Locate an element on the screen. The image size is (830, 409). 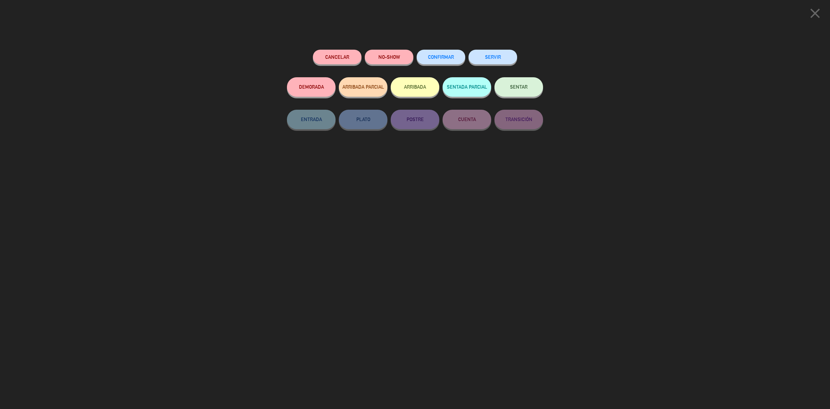
button: ENTRADA is located at coordinates (311, 119).